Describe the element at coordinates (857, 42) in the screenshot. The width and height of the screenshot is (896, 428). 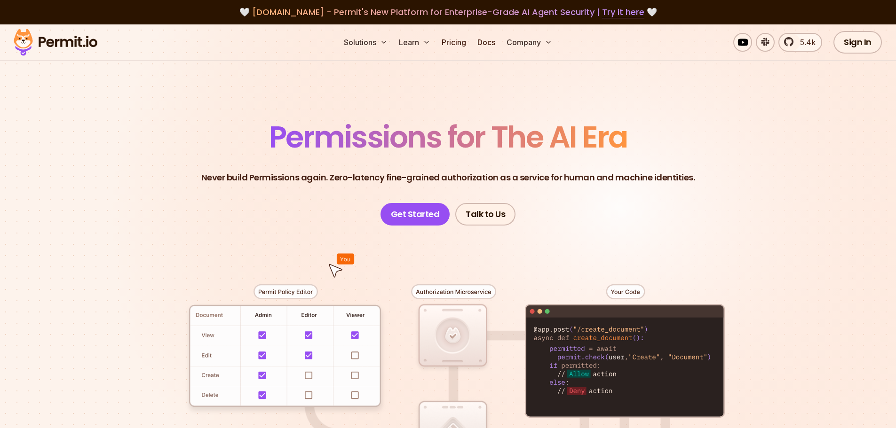
I see `a: Sign In` at that location.